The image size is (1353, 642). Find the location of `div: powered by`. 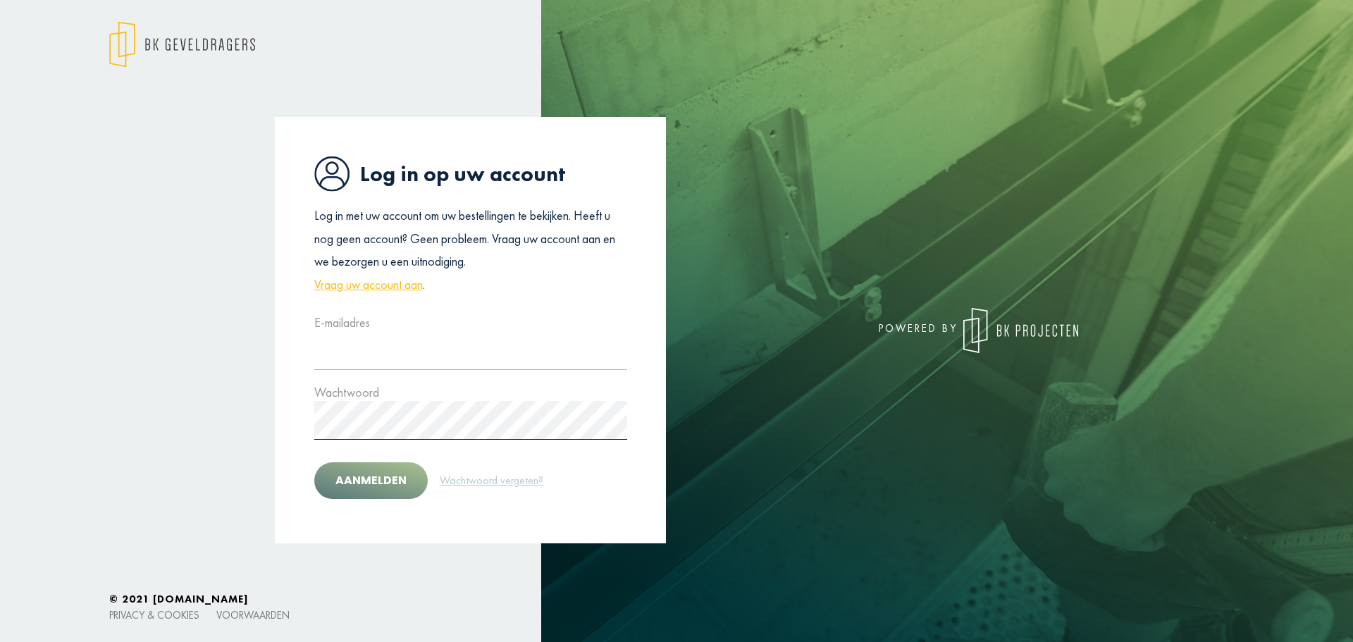

div: powered by is located at coordinates (883, 331).